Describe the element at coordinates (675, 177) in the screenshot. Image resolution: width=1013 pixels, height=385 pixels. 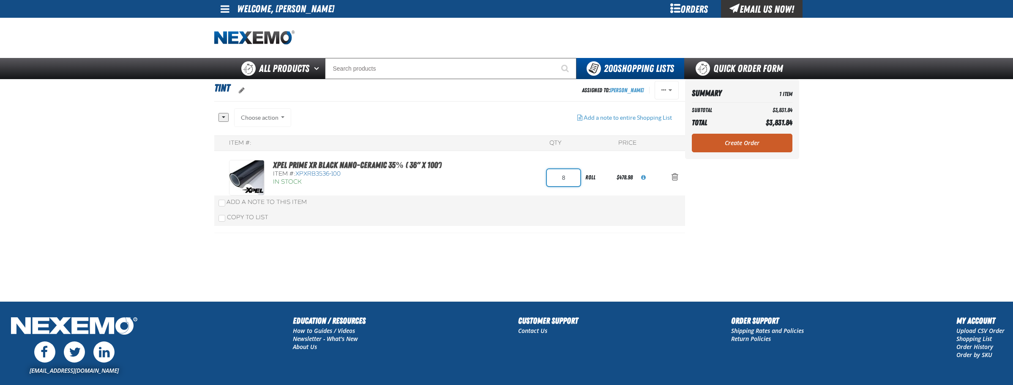
I see `button: Action Remove XPEL PRIME XR Black Nano-Ceramic 35% ( 36&quot; x 100&#039;) from tint` at that location.